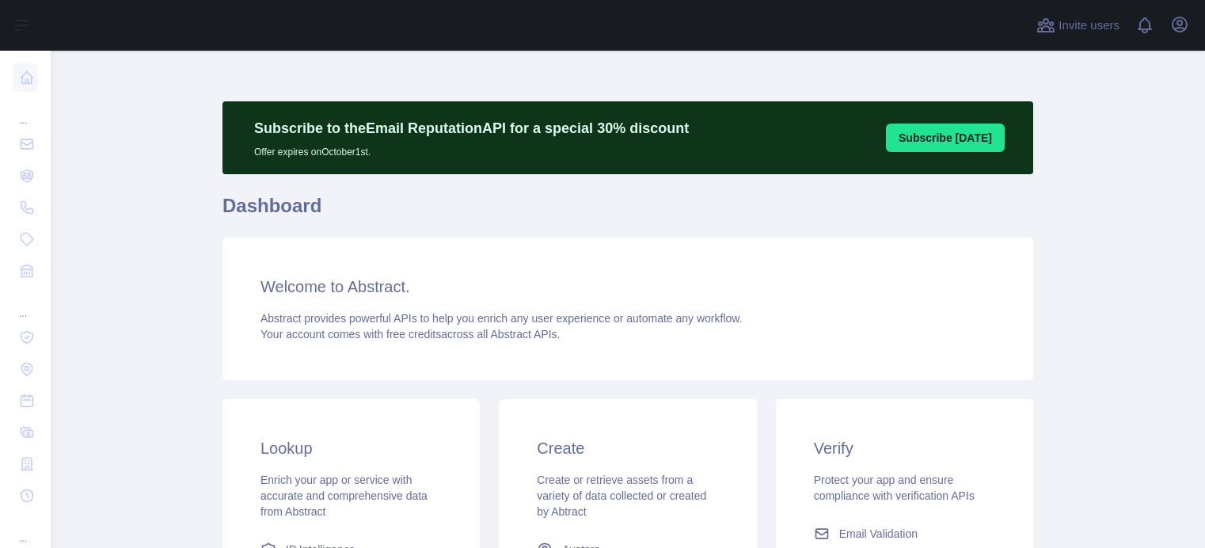  What do you see at coordinates (471, 128) in the screenshot?
I see `p: Subscribe to the Email Reputation API for a special 30 % discount` at bounding box center [471, 128].